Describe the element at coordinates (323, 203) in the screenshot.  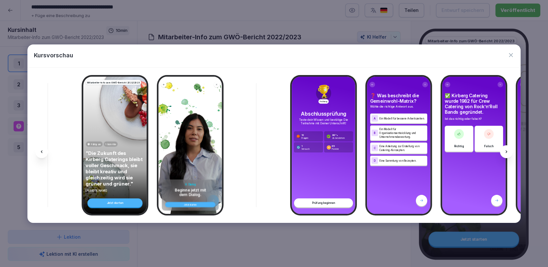
I see `div: Prüfung beginnen` at that location.